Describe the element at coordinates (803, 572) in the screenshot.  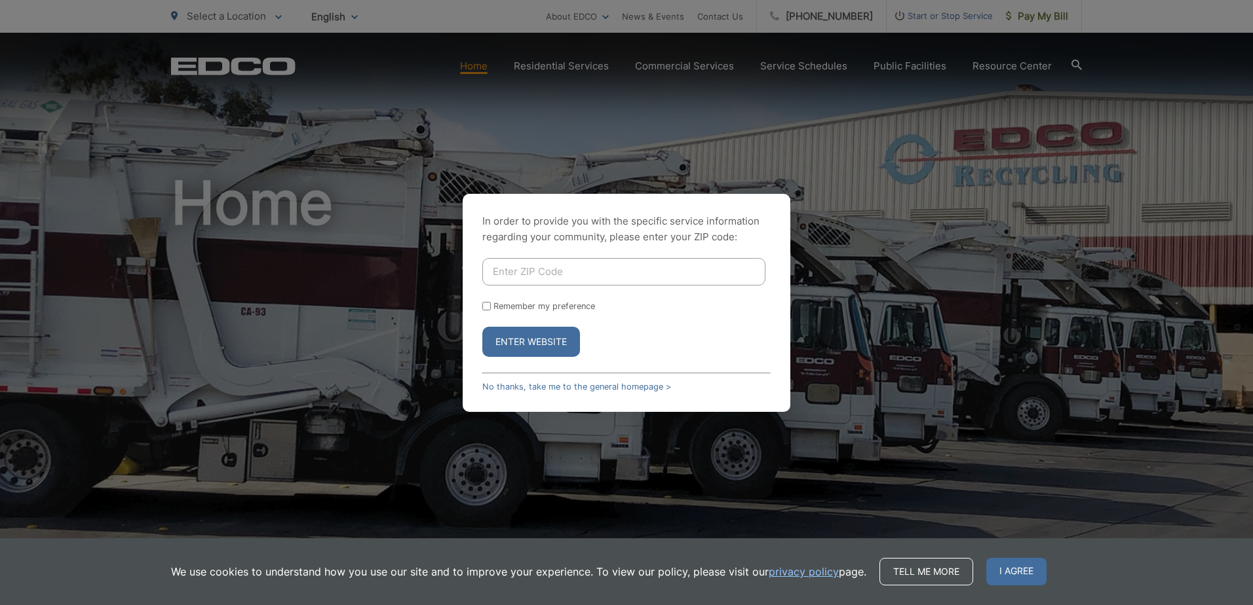
I see `a: privacy policy` at that location.